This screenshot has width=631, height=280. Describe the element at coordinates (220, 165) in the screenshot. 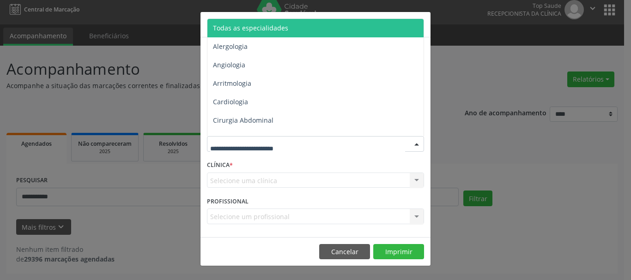

I see `label: CLÍNICA` at that location.